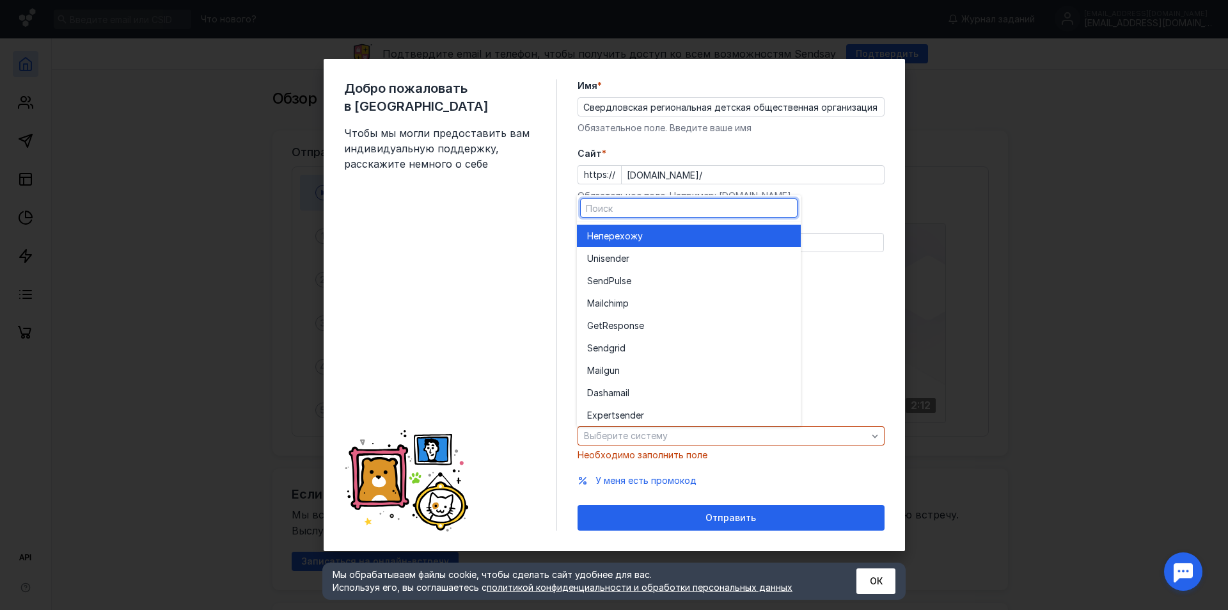 Image resolution: width=1228 pixels, height=610 pixels. I want to click on button: GetResponse, so click(689, 325).